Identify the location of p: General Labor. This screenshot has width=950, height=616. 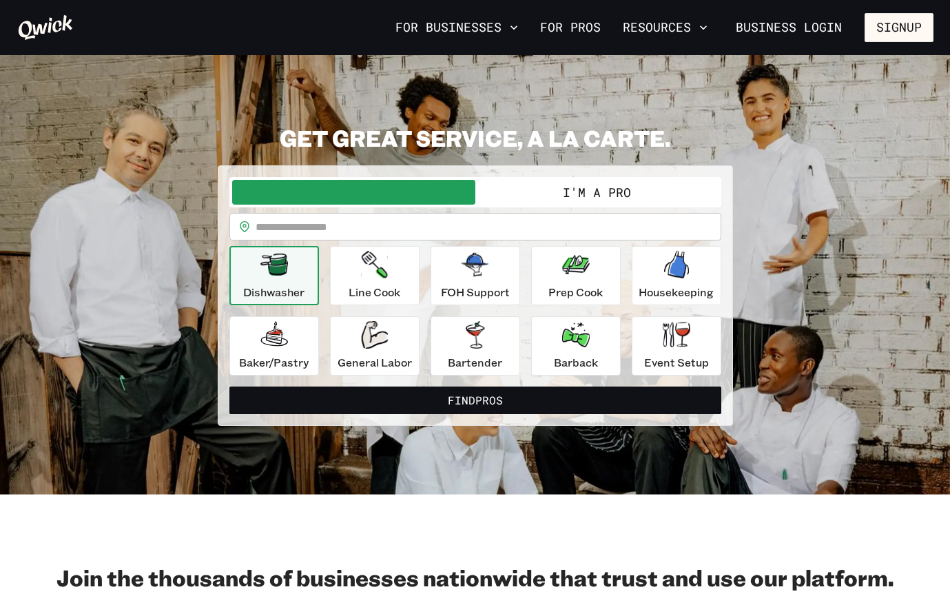
(375, 362).